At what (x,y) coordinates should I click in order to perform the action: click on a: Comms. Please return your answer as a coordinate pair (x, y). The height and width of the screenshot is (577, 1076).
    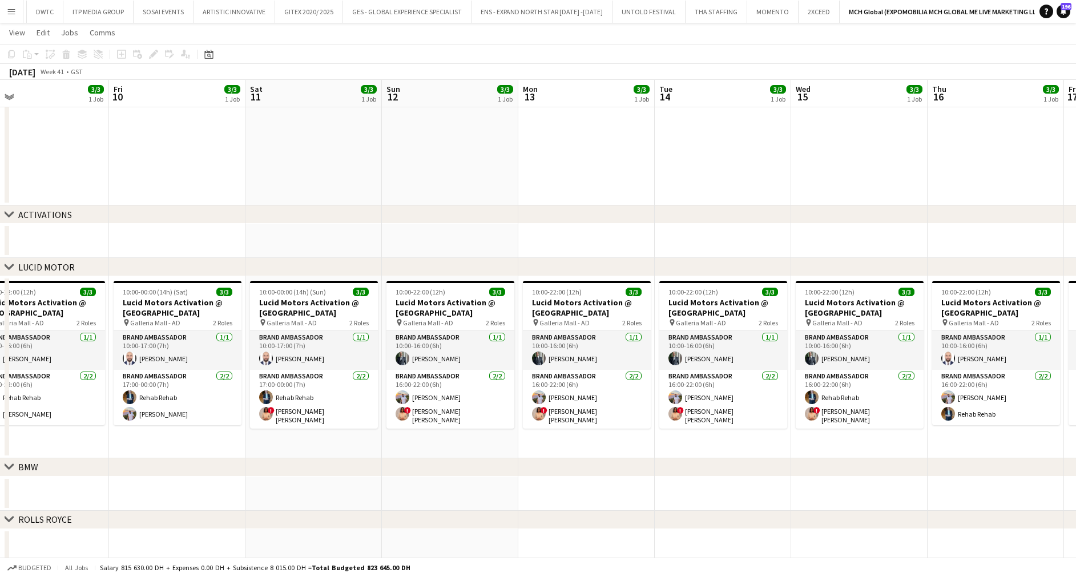
    Looking at the image, I should click on (102, 33).